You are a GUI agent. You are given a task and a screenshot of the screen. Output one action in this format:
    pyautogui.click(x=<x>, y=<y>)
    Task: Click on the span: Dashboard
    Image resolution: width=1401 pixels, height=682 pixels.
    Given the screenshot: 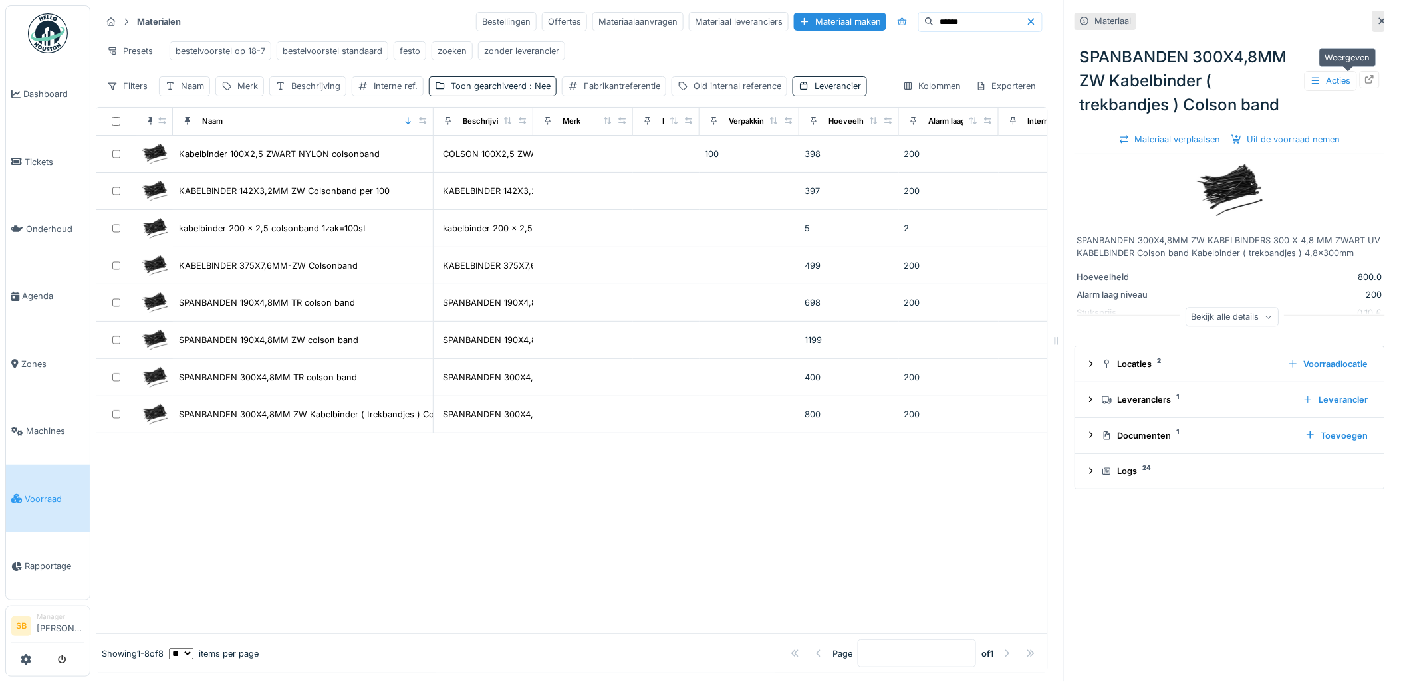 What is the action you would take?
    pyautogui.click(x=54, y=94)
    